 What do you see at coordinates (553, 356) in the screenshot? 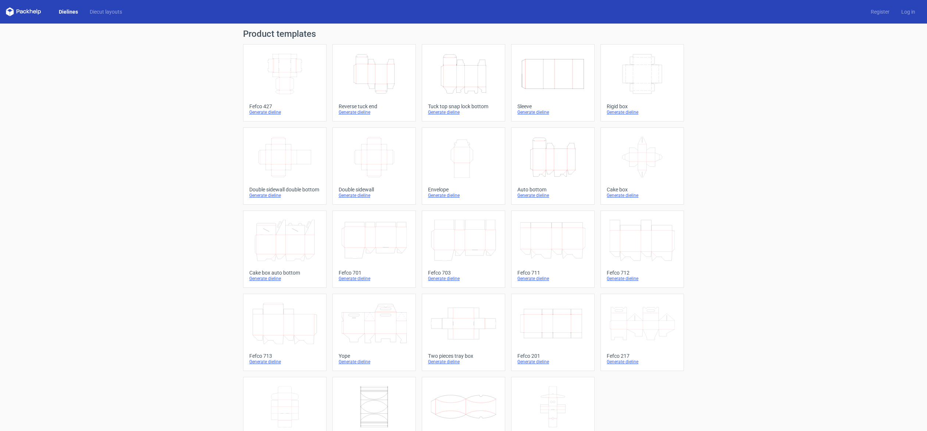
I see `div: Fefco 201` at bounding box center [553, 356].